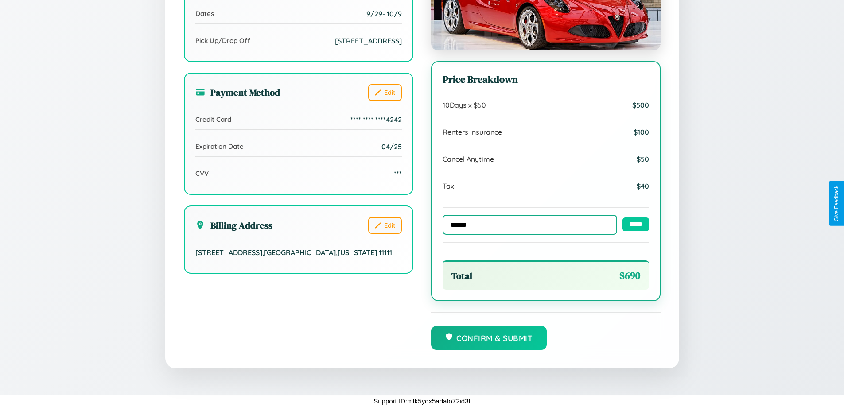  I want to click on span: 04/25, so click(392, 147).